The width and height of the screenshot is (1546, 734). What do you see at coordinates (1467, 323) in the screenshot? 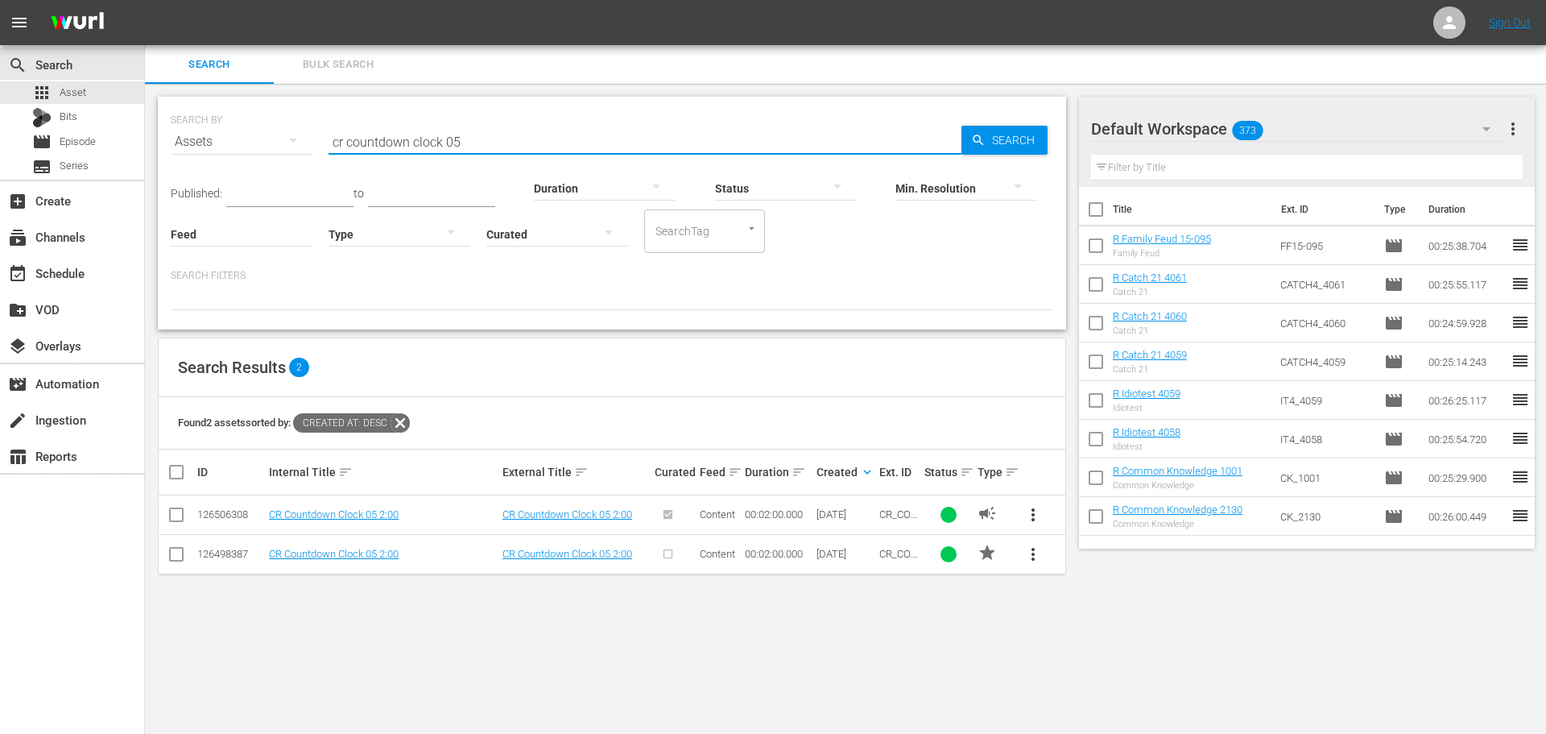
I see `td: 00:24:59.928` at bounding box center [1467, 323].